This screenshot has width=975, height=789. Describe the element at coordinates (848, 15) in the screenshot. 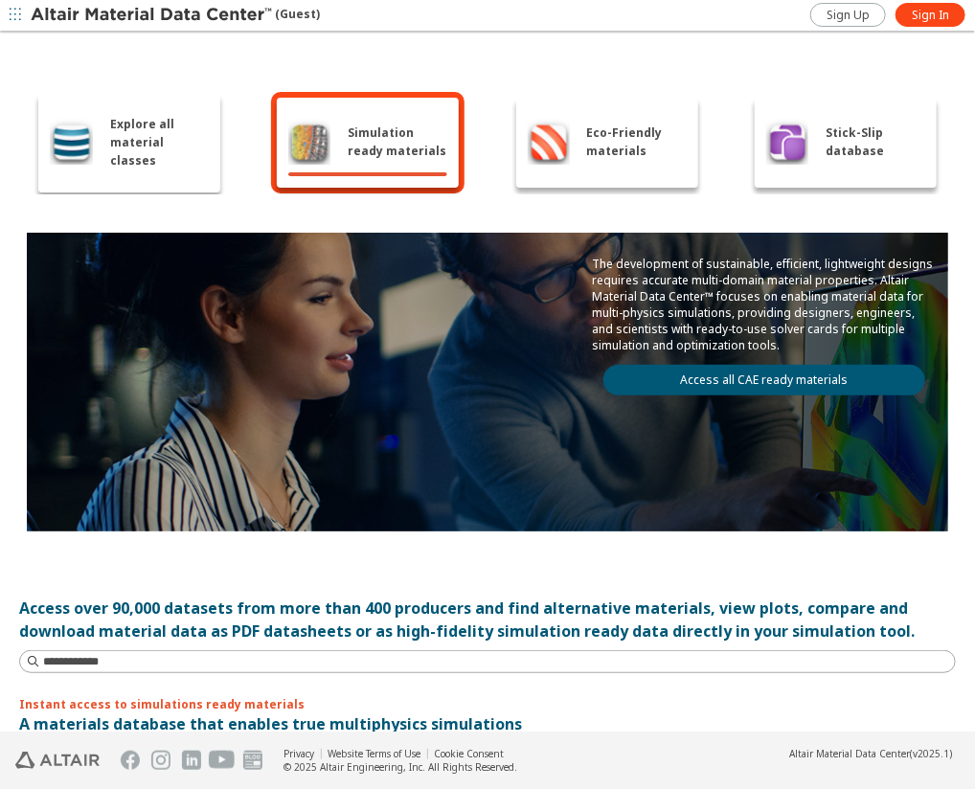

I see `span: Sign Up` at that location.